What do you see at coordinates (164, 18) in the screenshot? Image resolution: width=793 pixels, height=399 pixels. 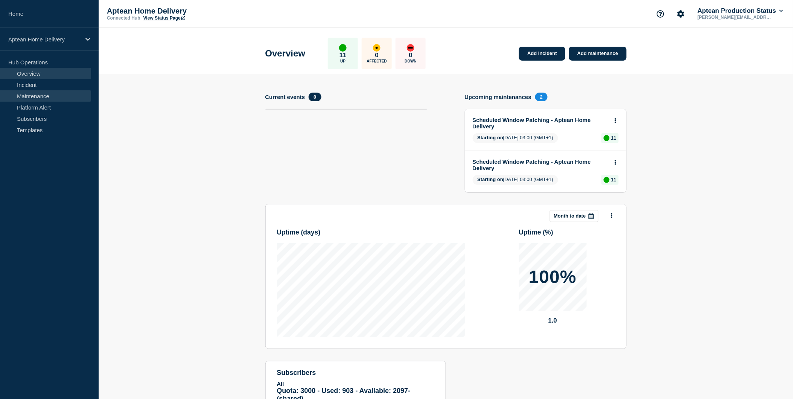 I see `a: View Status Page` at bounding box center [164, 18].